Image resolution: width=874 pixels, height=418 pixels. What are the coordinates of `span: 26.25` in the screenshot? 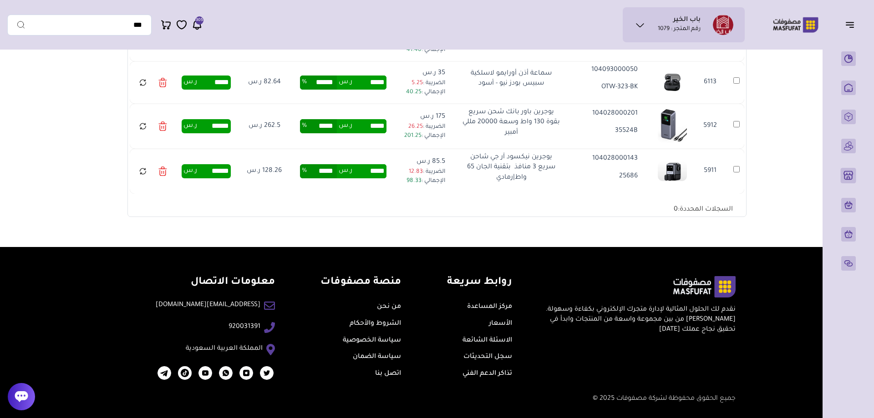 It's located at (416, 127).